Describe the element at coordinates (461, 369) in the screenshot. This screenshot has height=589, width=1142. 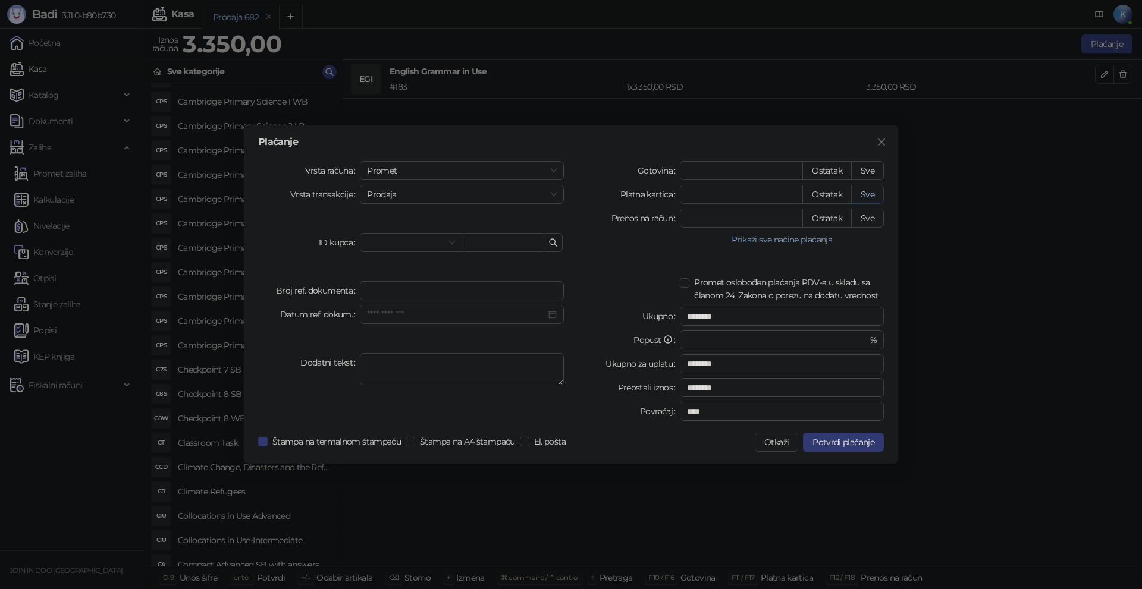
I see `textarea: Dodatni tekst` at that location.